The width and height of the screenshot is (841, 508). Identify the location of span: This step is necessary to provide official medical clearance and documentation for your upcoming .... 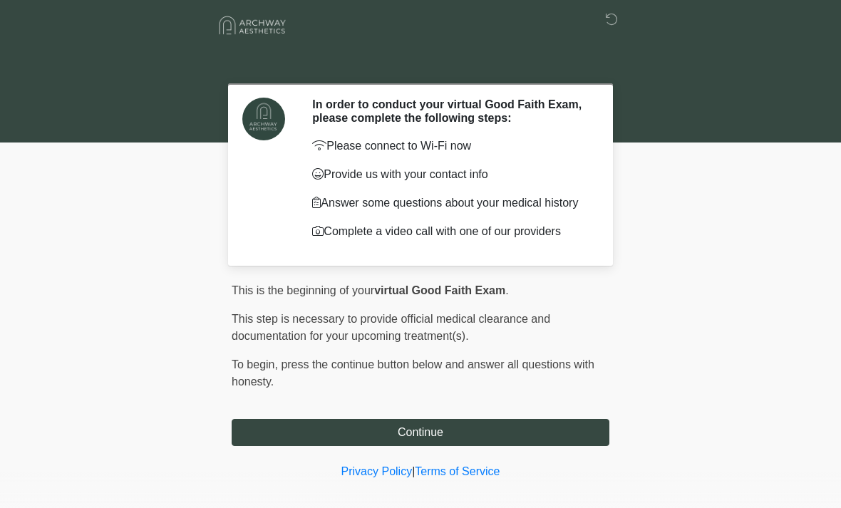
(390, 327).